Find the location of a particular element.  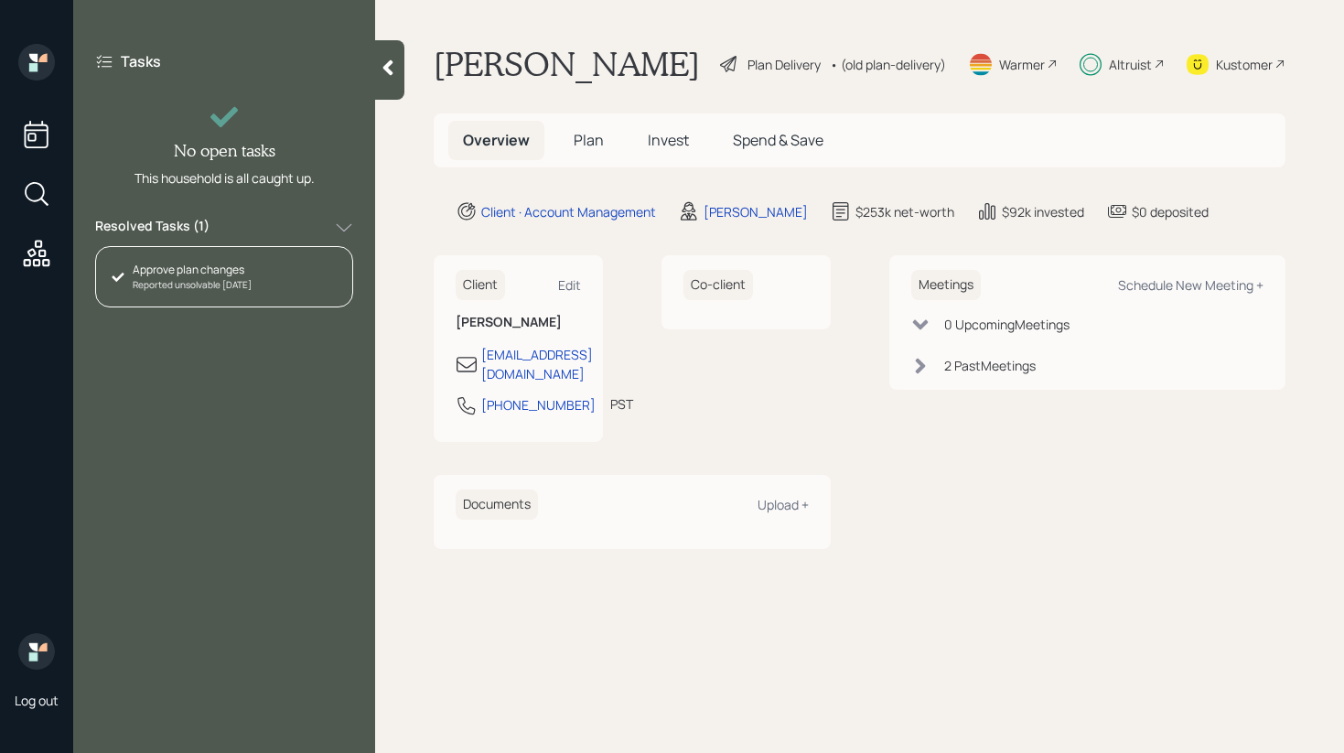

div: $92k invested is located at coordinates (1043, 211).